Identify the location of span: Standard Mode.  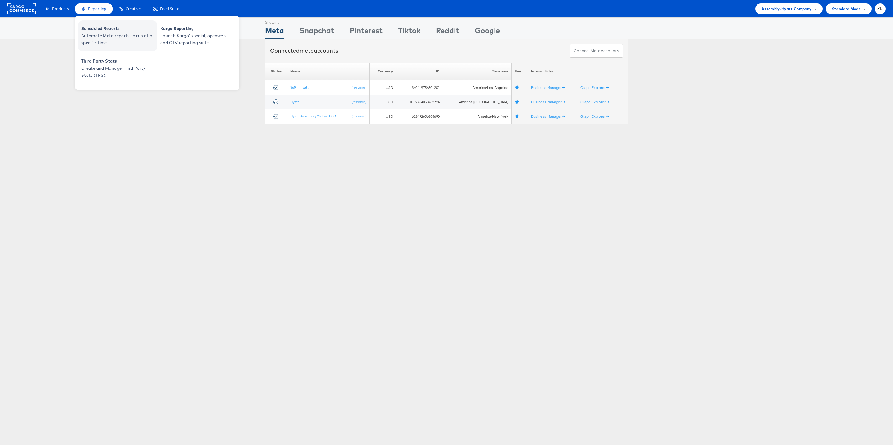
(846, 9).